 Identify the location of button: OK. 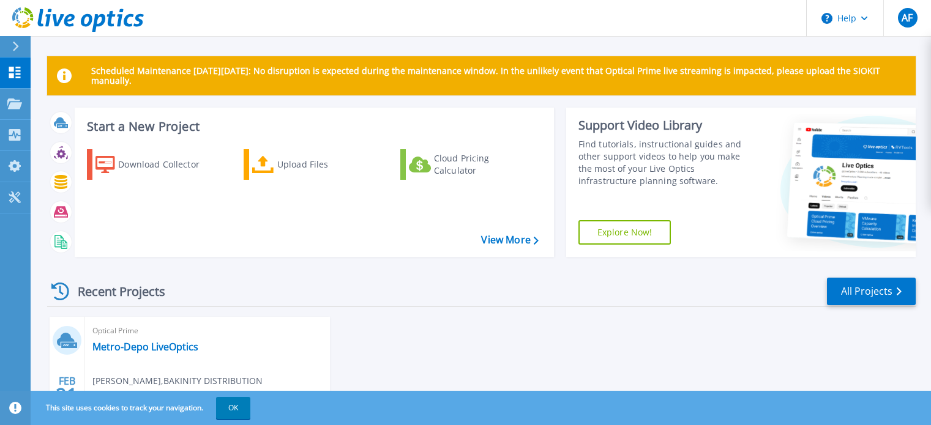
(233, 408).